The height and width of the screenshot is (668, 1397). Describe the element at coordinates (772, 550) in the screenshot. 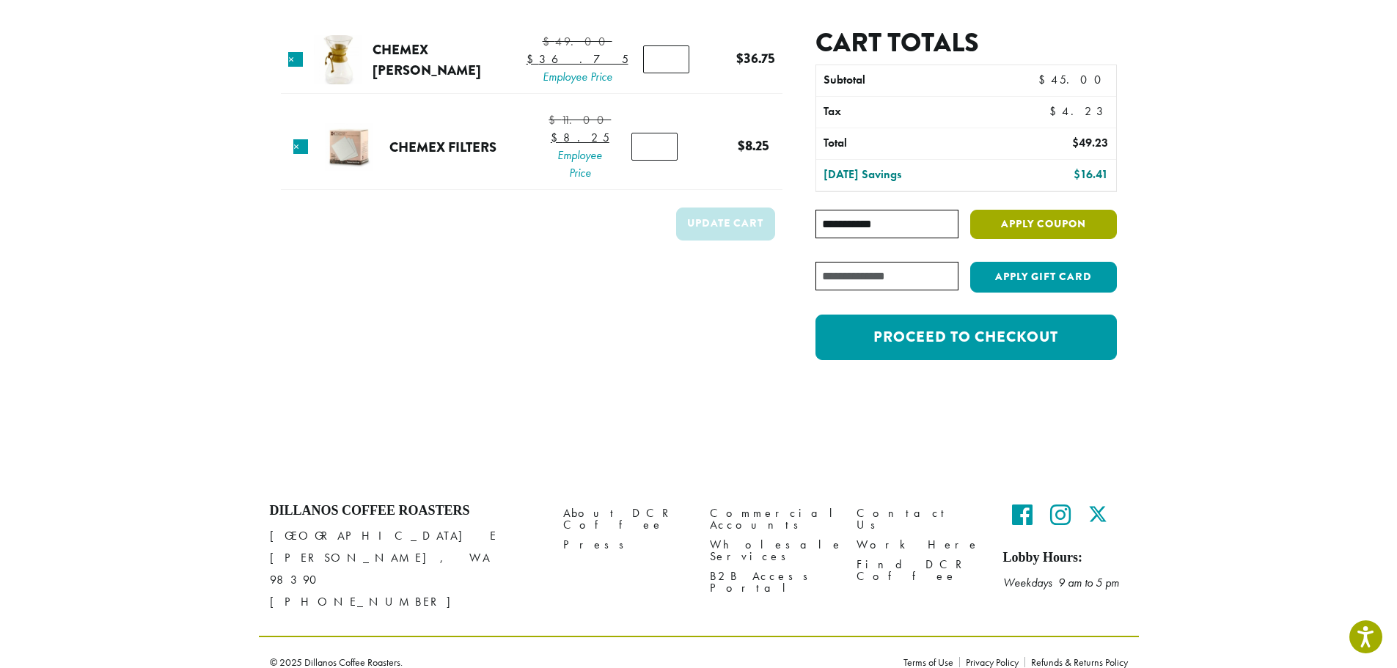

I see `a: Wholesale Services` at that location.